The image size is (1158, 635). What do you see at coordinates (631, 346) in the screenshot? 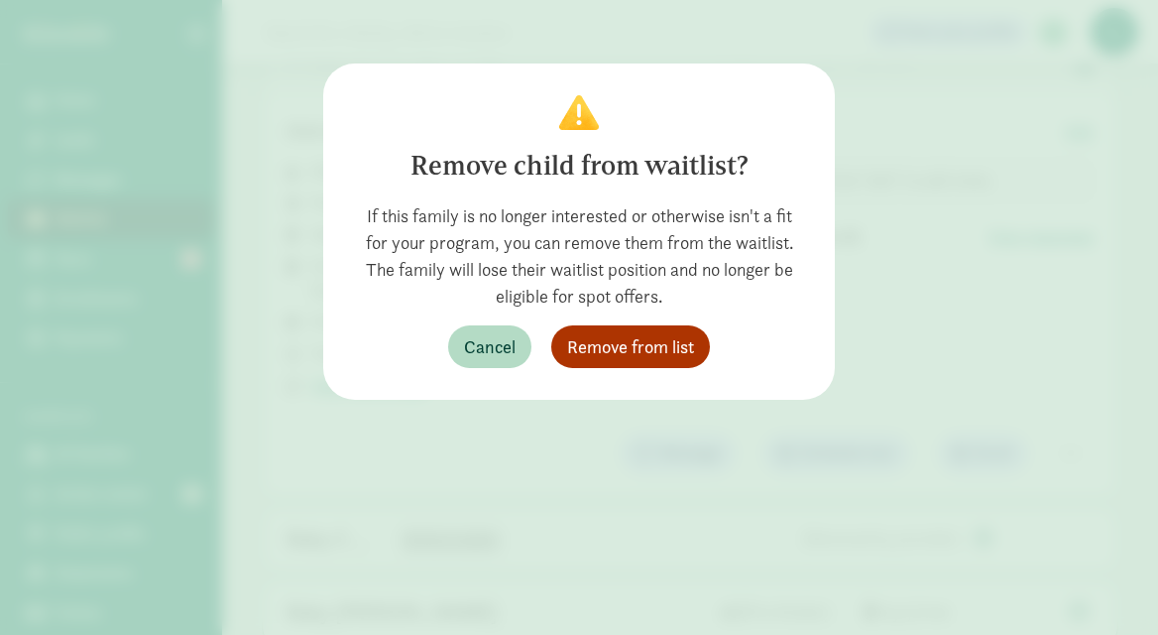
I see `button: Remove from list` at bounding box center [631, 346].